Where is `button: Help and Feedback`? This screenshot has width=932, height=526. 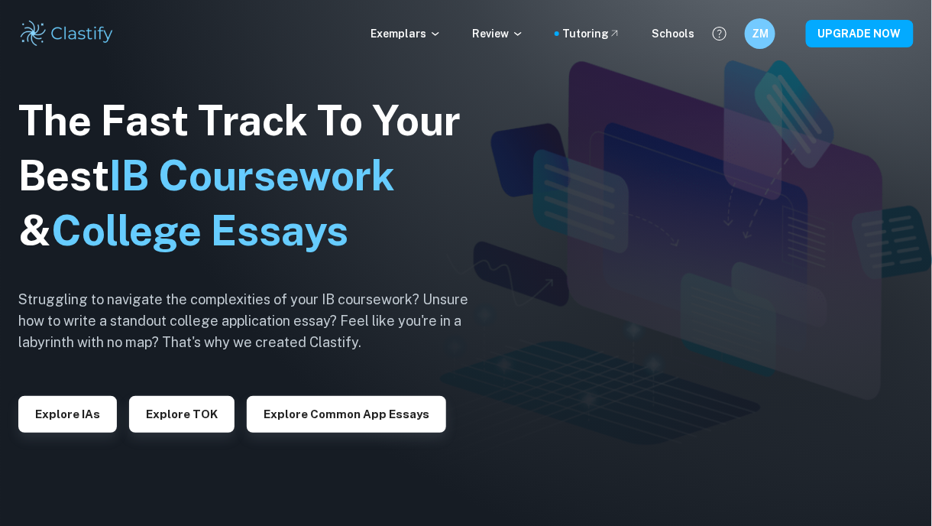
button: Help and Feedback is located at coordinates (720, 34).